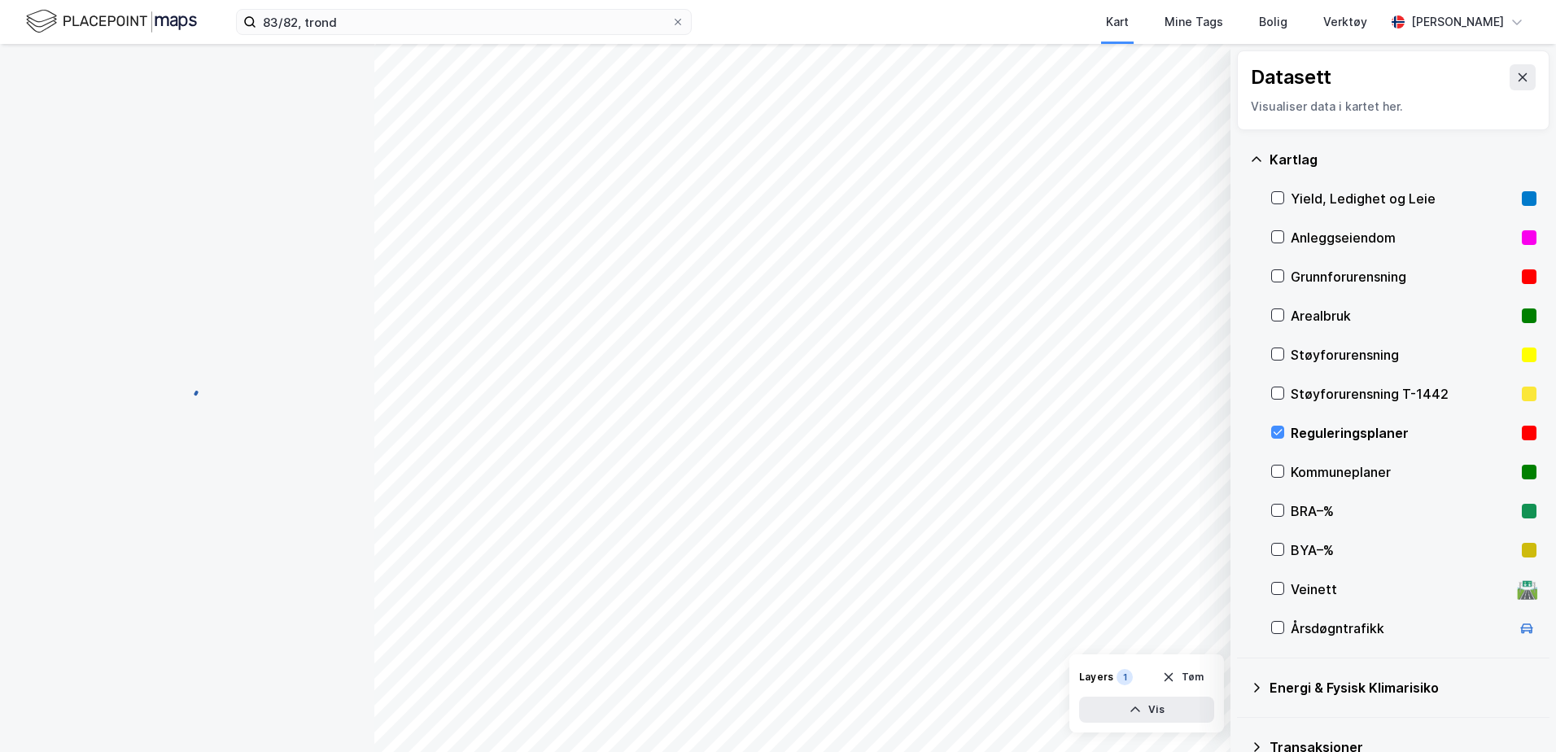 The height and width of the screenshot is (752, 1556). What do you see at coordinates (1403, 238) in the screenshot?
I see `div: Anleggseiendom` at bounding box center [1403, 238].